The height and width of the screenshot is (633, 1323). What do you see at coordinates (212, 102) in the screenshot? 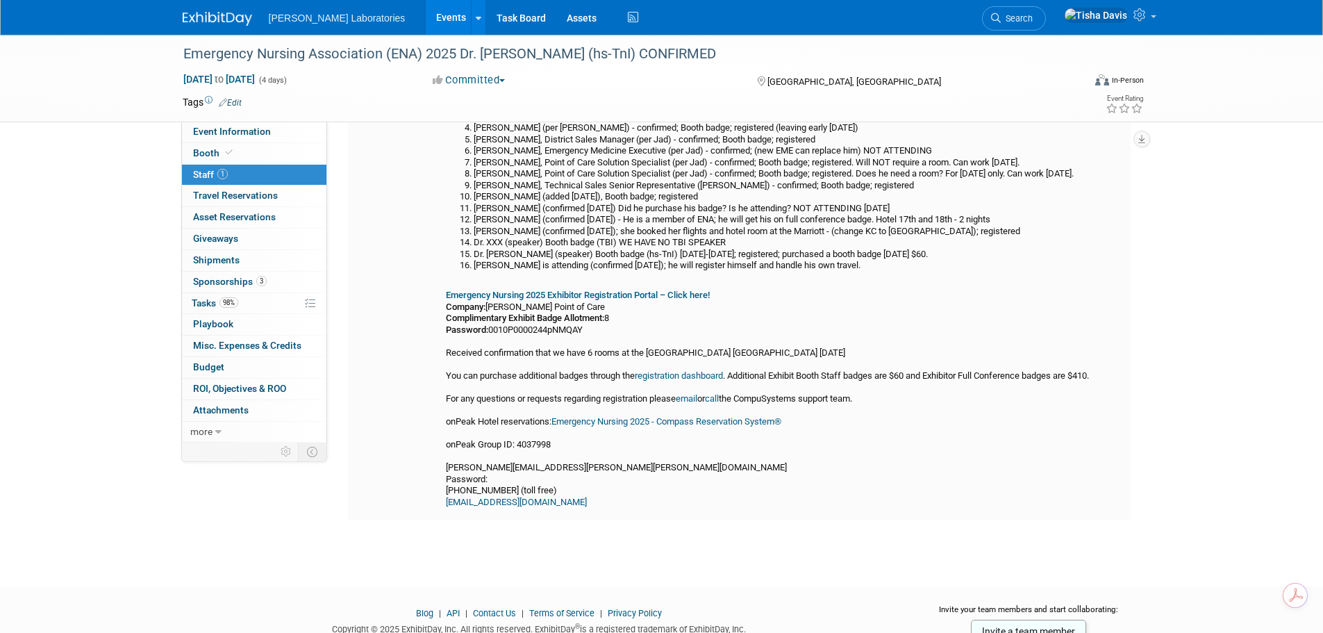
I see `td: Tags` at bounding box center [212, 102].